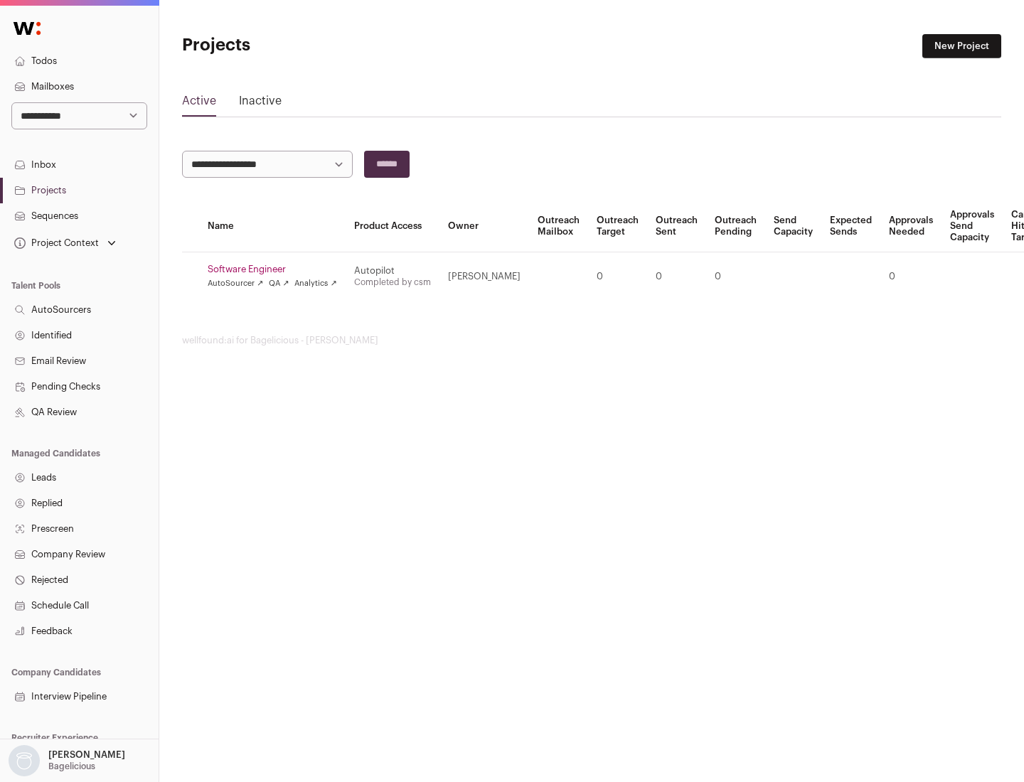 This screenshot has height=782, width=1024. Describe the element at coordinates (315, 284) in the screenshot. I see `a: Analytics ↗` at that location.